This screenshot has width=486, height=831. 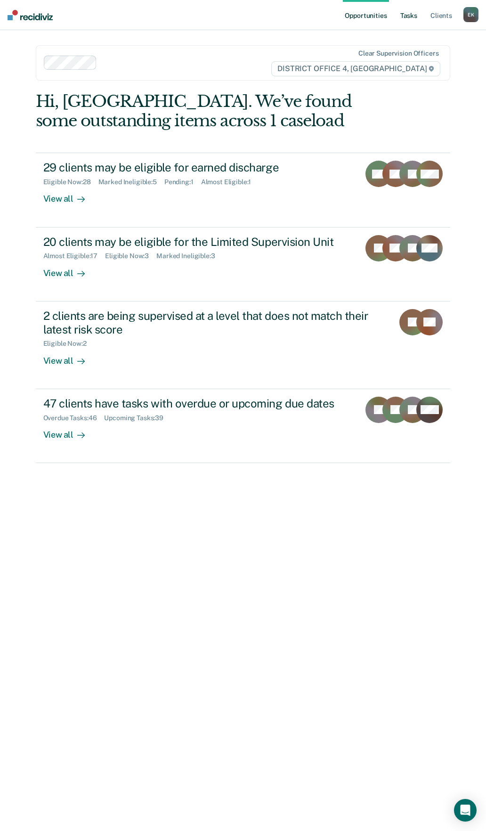 What do you see at coordinates (209, 323) in the screenshot?
I see `div: 2 clients are being supervised at a level that does not match their latest risk score` at bounding box center [209, 323].